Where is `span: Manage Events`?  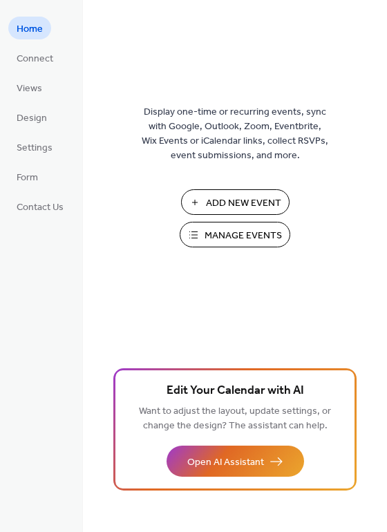 span: Manage Events is located at coordinates (243, 236).